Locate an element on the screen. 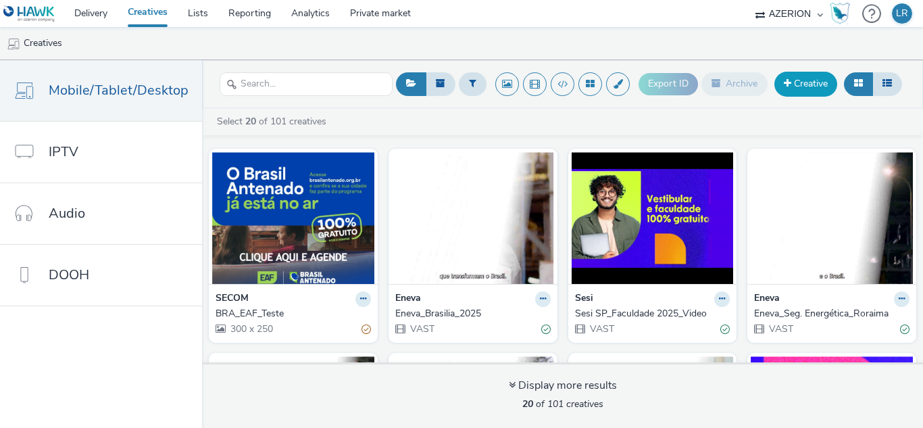 The width and height of the screenshot is (923, 428). a: Eneva_Brasilia_2025 is located at coordinates (473, 313).